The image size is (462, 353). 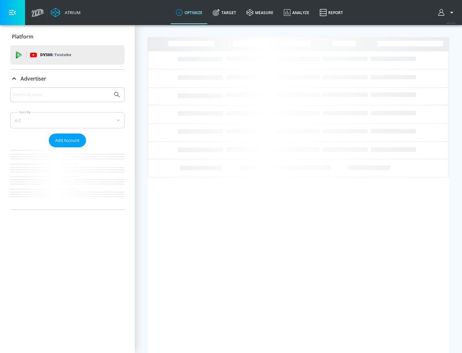 What do you see at coordinates (331, 13) in the screenshot?
I see `a: Report` at bounding box center [331, 13].